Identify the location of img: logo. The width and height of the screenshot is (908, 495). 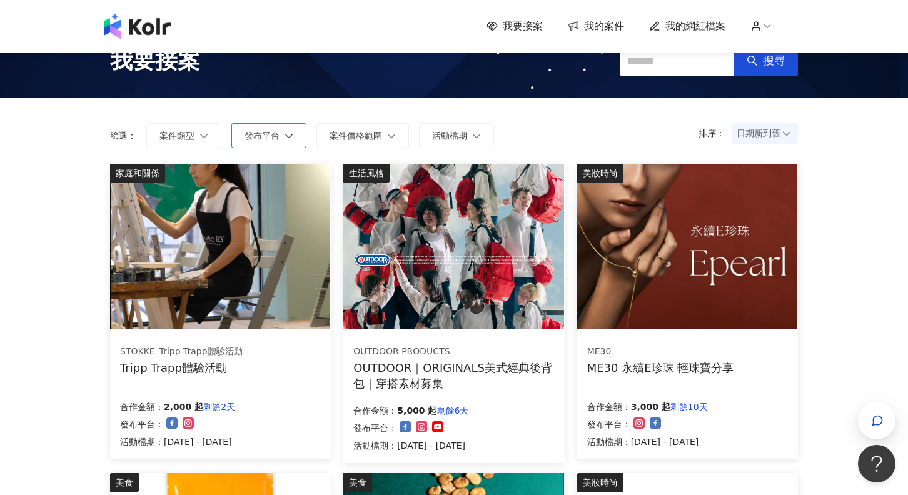
(137, 26).